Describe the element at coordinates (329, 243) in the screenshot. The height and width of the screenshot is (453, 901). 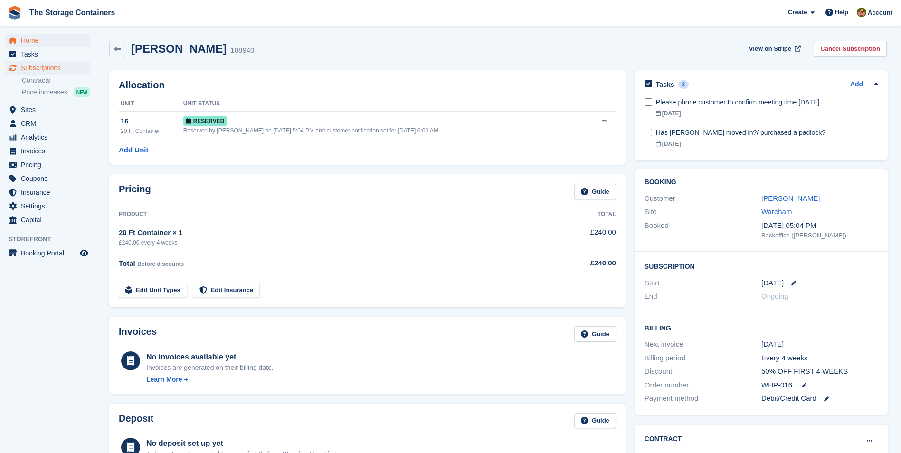
I see `div: £240.00 every 4 weeks` at that location.